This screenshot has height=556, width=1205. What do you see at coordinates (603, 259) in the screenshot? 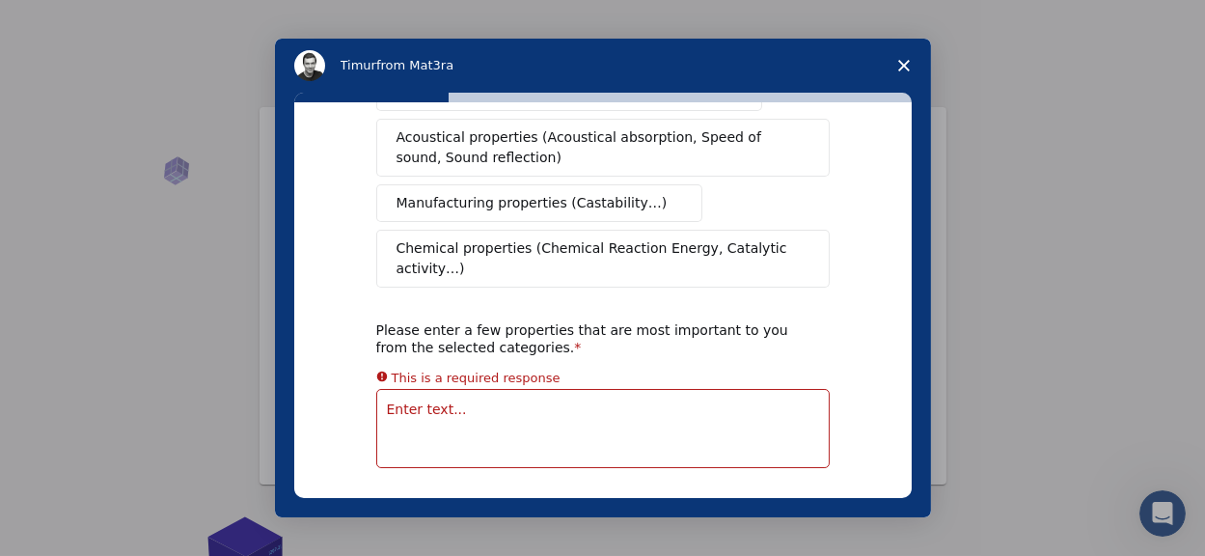
I see `button: Chemical properties (Chemical Reaction Energy, Catalytic activity…)` at bounding box center [603, 259].